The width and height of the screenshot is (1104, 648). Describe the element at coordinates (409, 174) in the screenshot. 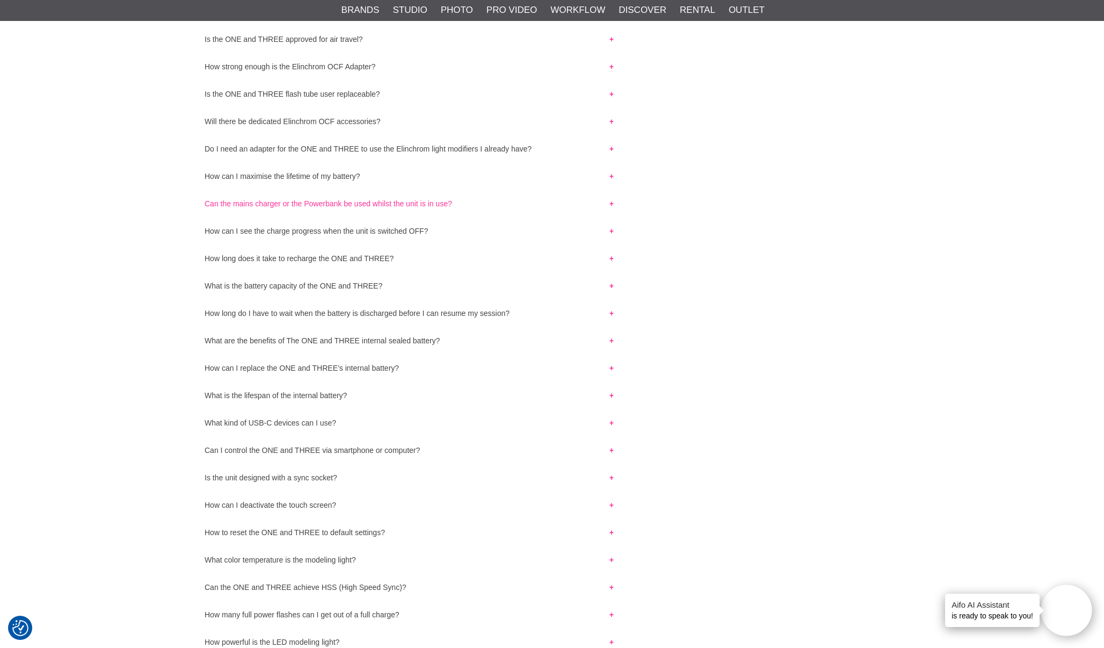

I see `button: How can I maximise the lifetime of my battery?` at that location.